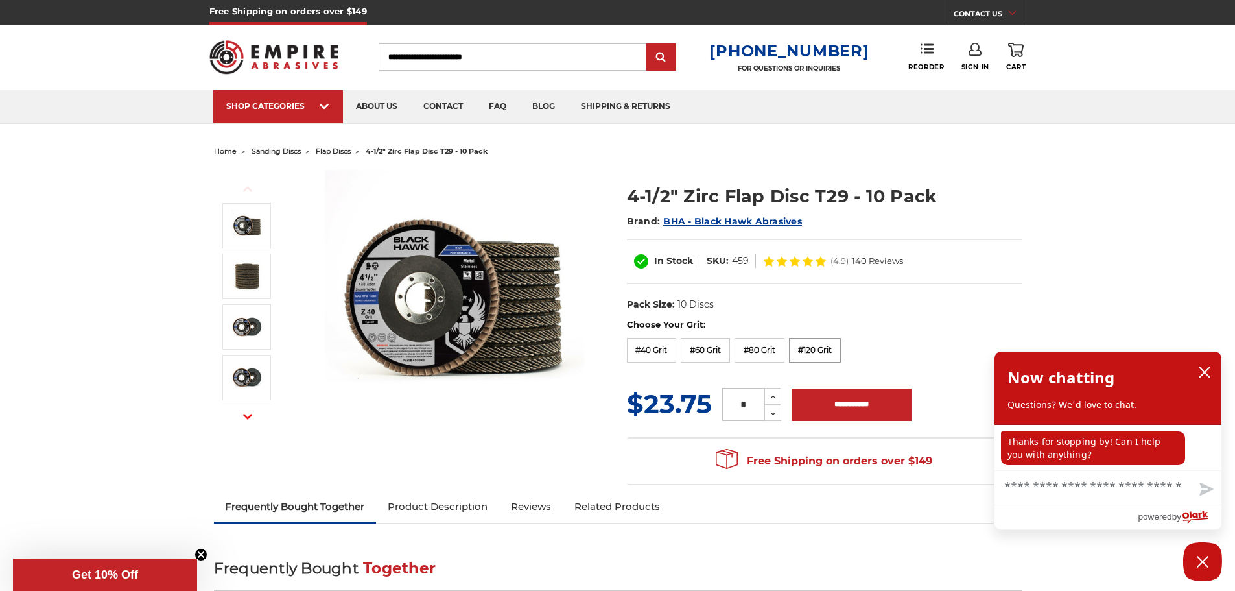 The height and width of the screenshot is (591, 1235). I want to click on button: Next, so click(248, 416).